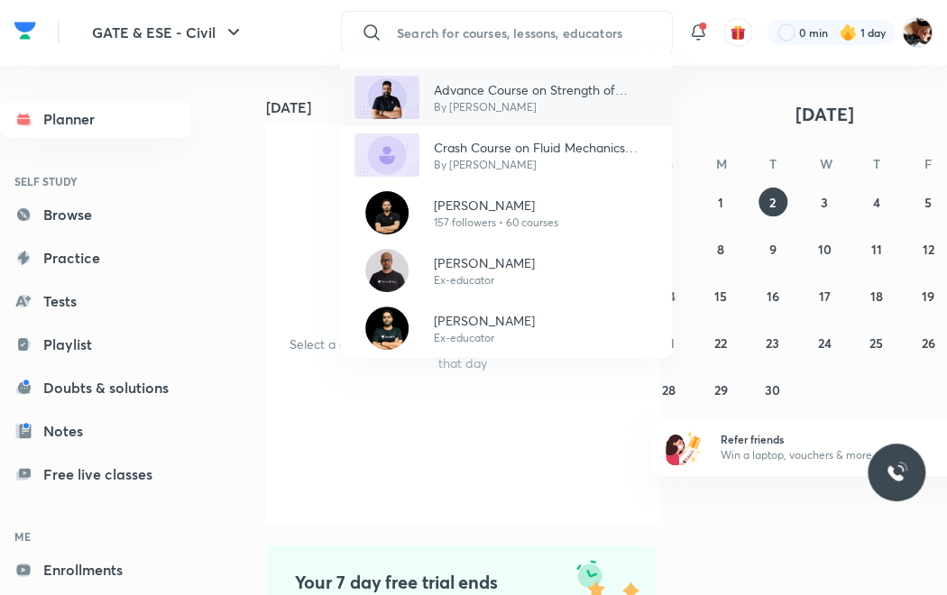 This screenshot has height=595, width=947. I want to click on p: Advance Course on Strength of Materials, so click(546, 89).